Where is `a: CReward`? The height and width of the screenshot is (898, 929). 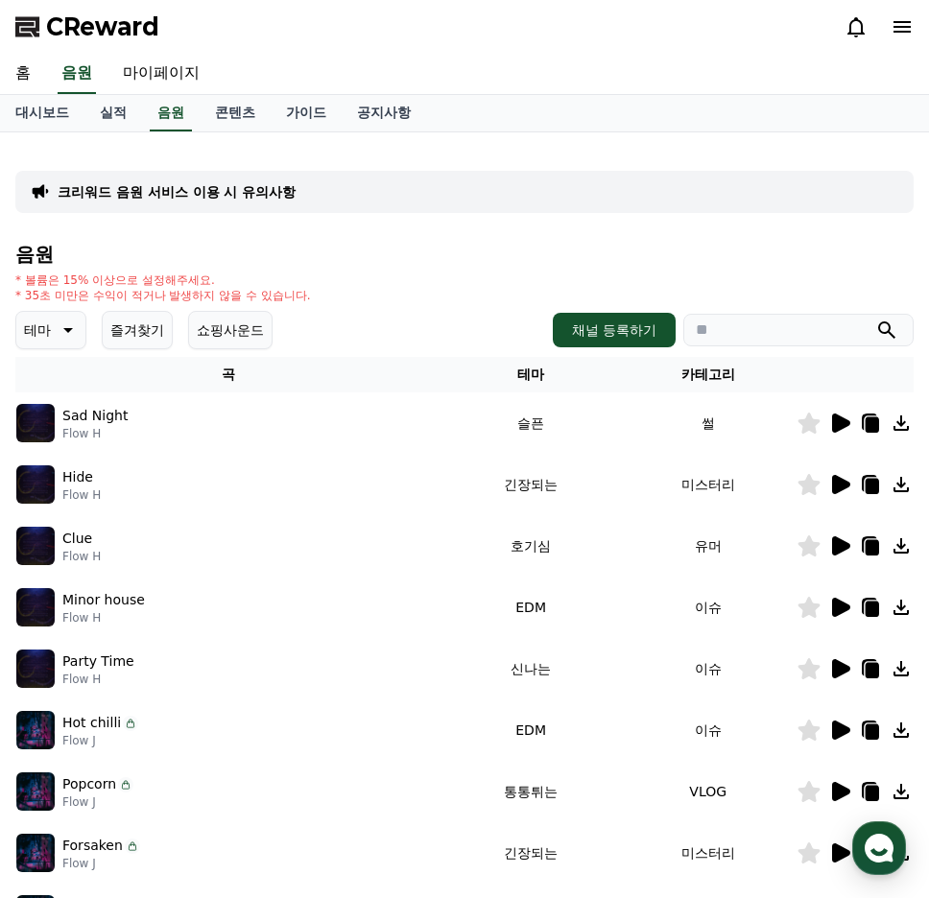 a: CReward is located at coordinates (87, 27).